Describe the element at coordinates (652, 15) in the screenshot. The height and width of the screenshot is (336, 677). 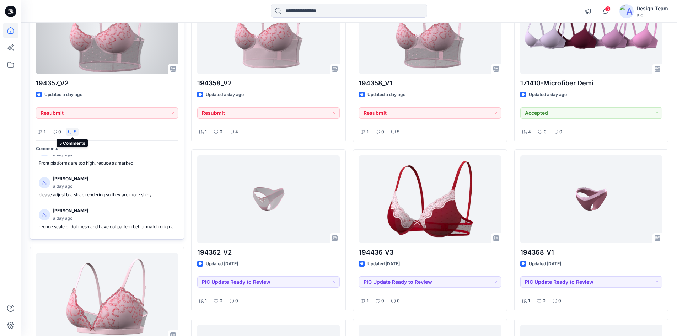
I see `div: PIC` at that location.